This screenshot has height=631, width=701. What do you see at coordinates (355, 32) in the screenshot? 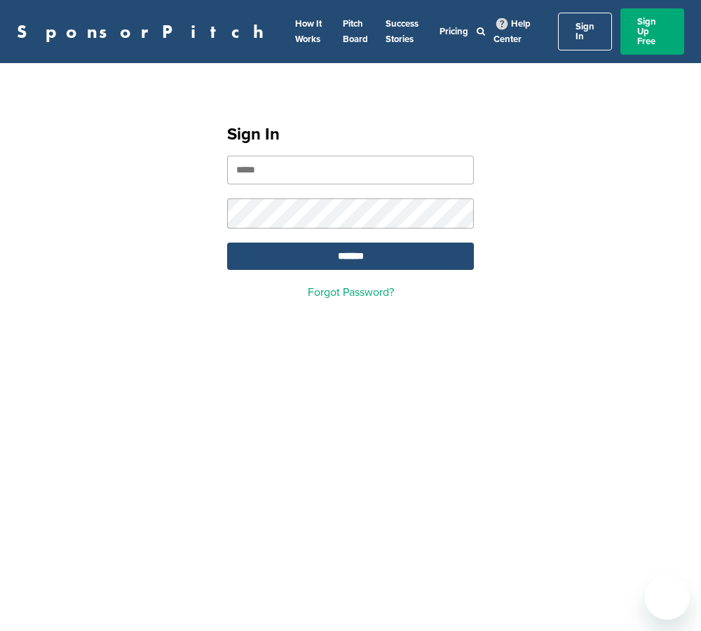
I see `a: Pitch Board` at bounding box center [355, 32].